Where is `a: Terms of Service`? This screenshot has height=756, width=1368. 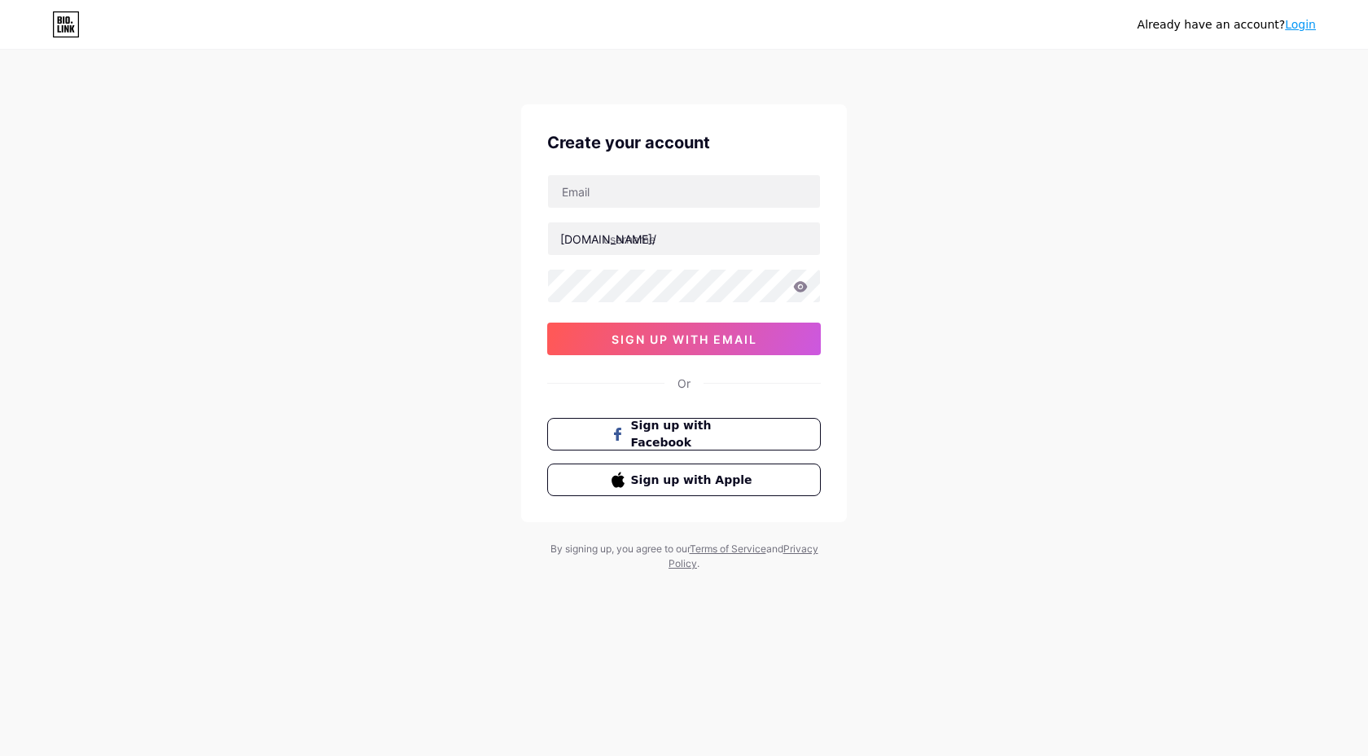
a: Terms of Service is located at coordinates (728, 548).